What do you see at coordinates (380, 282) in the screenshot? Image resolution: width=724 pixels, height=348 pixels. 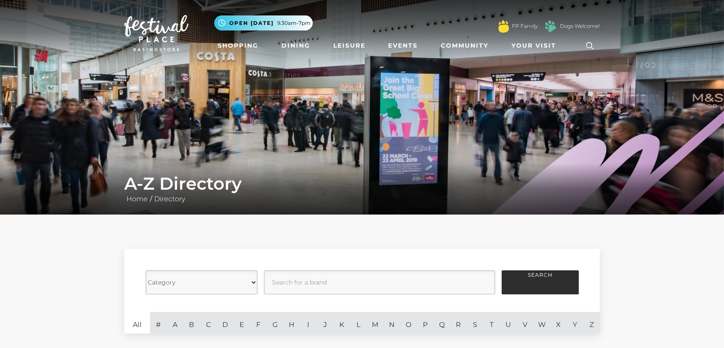 I see `input: Search for a brand` at bounding box center [380, 282].